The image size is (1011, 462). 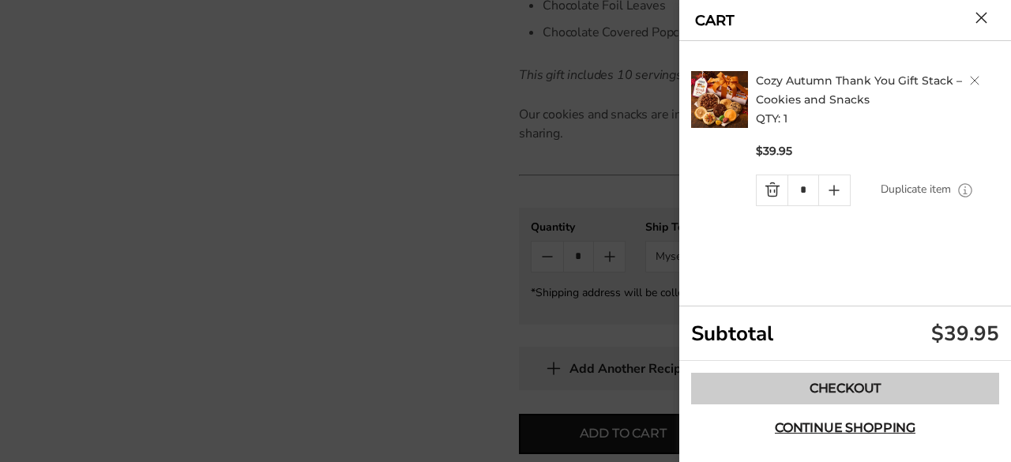 I want to click on img: C. Krueger's. image, so click(x=720, y=100).